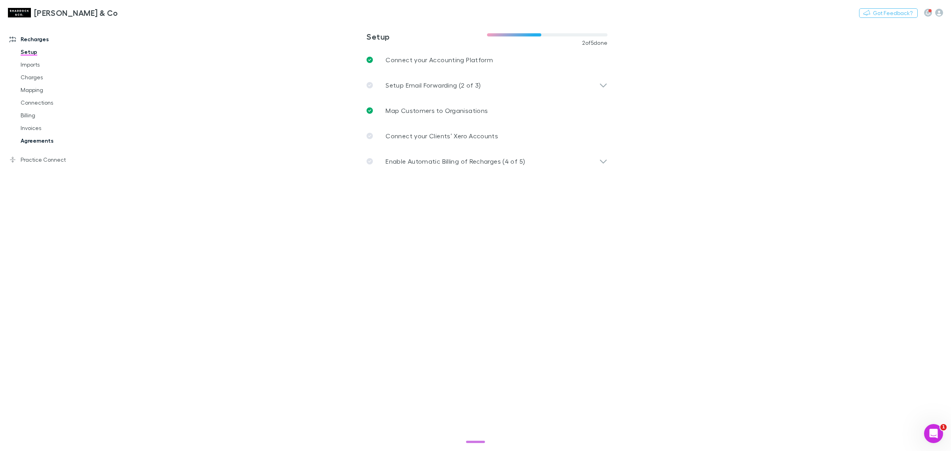 The image size is (951, 451). Describe the element at coordinates (487, 161) in the screenshot. I see `div: Enable Automatic Billing of Recharges (4 of 5)` at that location.